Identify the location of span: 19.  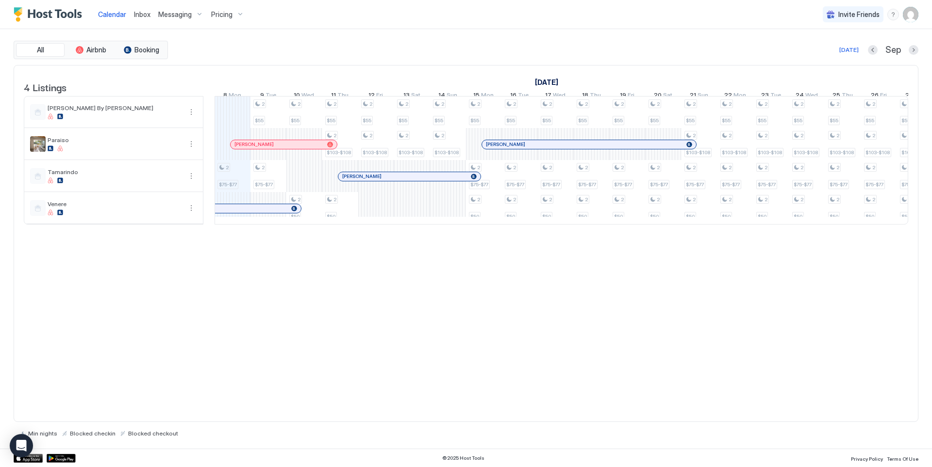
(623, 96).